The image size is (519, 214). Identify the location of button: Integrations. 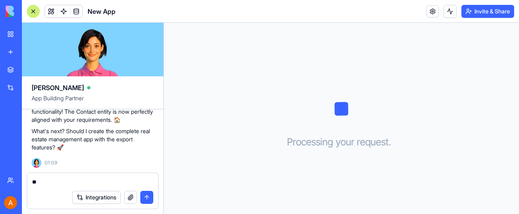
(96, 197).